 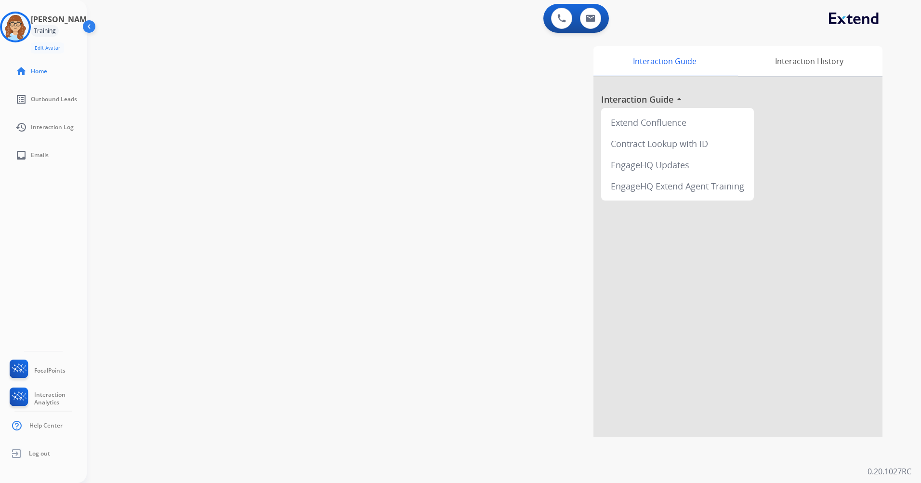 I want to click on div: Training, so click(x=45, y=31).